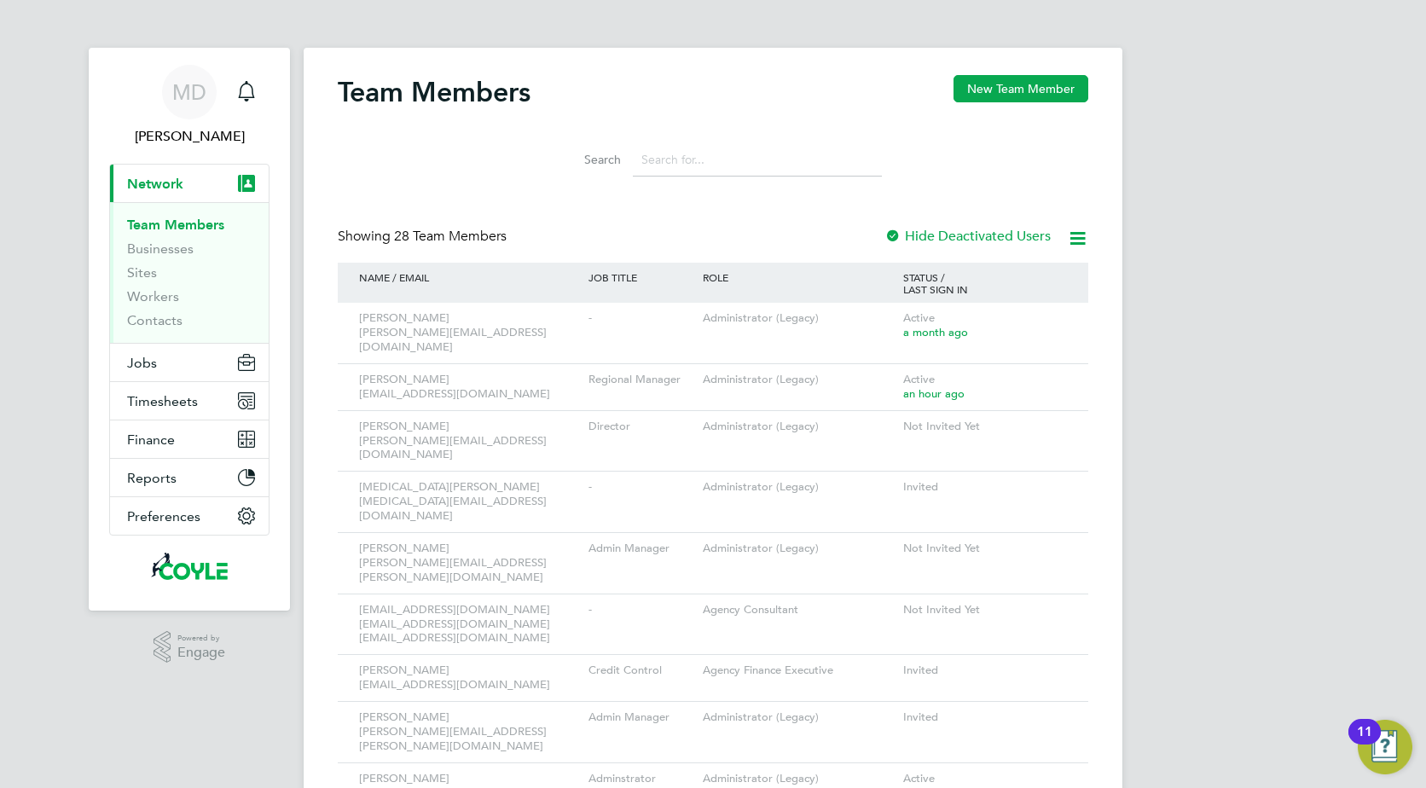  Describe the element at coordinates (189, 516) in the screenshot. I see `button: Preferences` at that location.